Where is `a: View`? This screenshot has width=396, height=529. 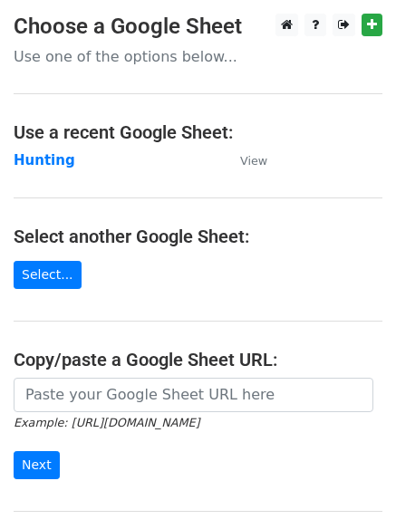 a: View is located at coordinates (245, 160).